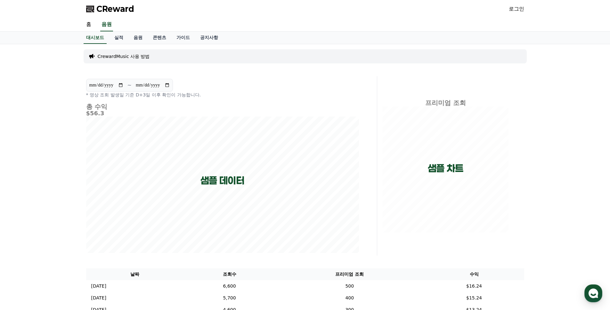 The height and width of the screenshot is (310, 610). I want to click on a: CReward, so click(110, 9).